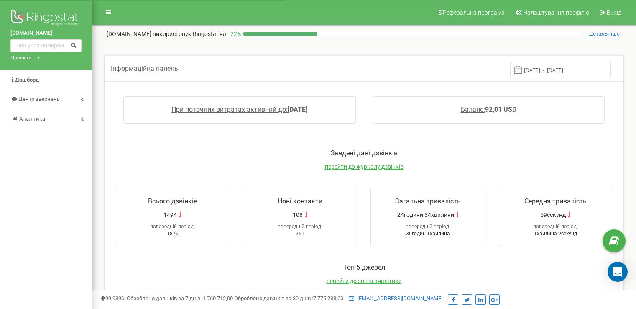 This screenshot has height=309, width=636. What do you see at coordinates (235, 34) in the screenshot?
I see `p: 22 %` at bounding box center [235, 34].